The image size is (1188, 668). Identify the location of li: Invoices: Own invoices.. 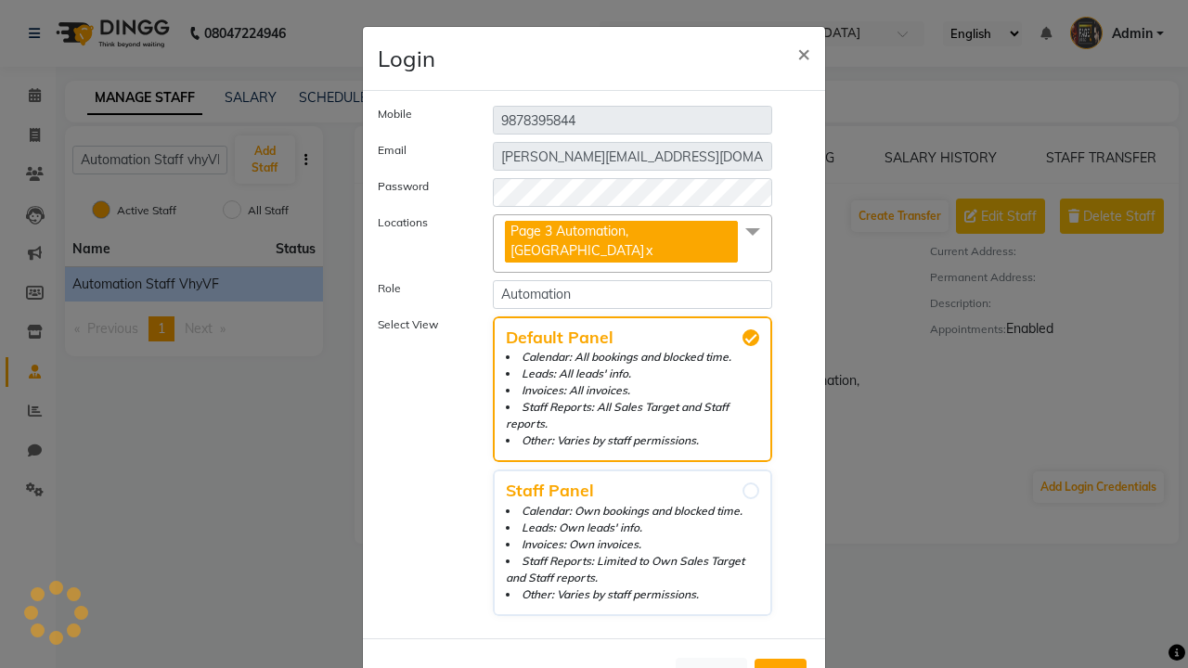
(632, 545).